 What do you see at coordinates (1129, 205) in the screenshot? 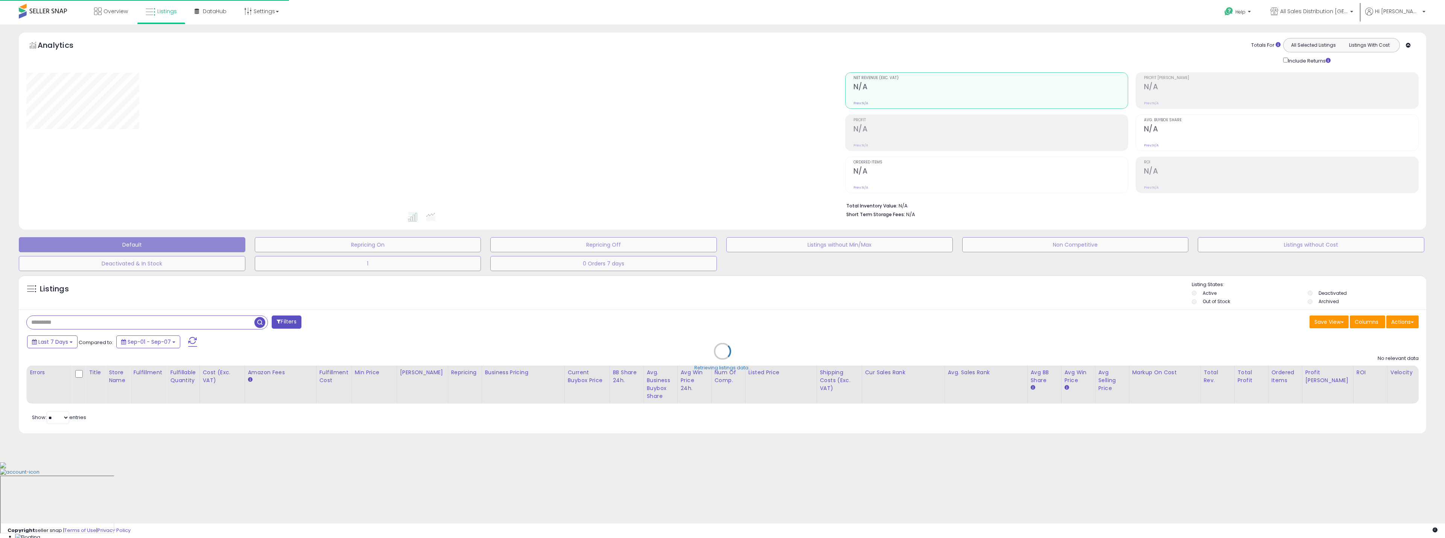
I see `li: N/A` at bounding box center [1129, 205].